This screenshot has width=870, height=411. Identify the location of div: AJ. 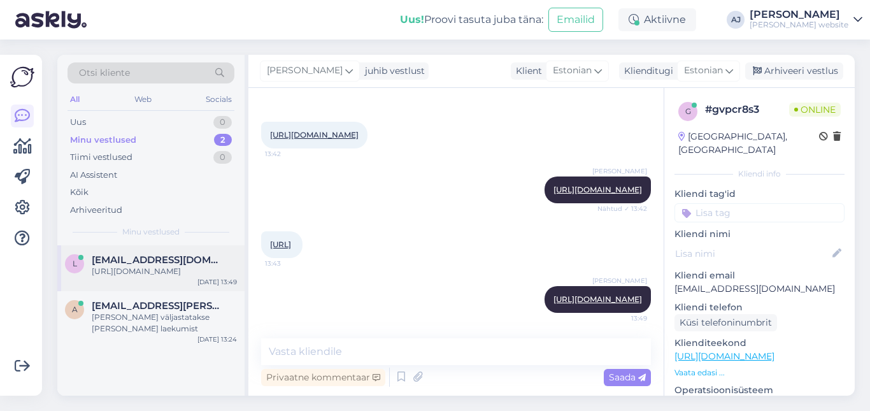
(736, 20).